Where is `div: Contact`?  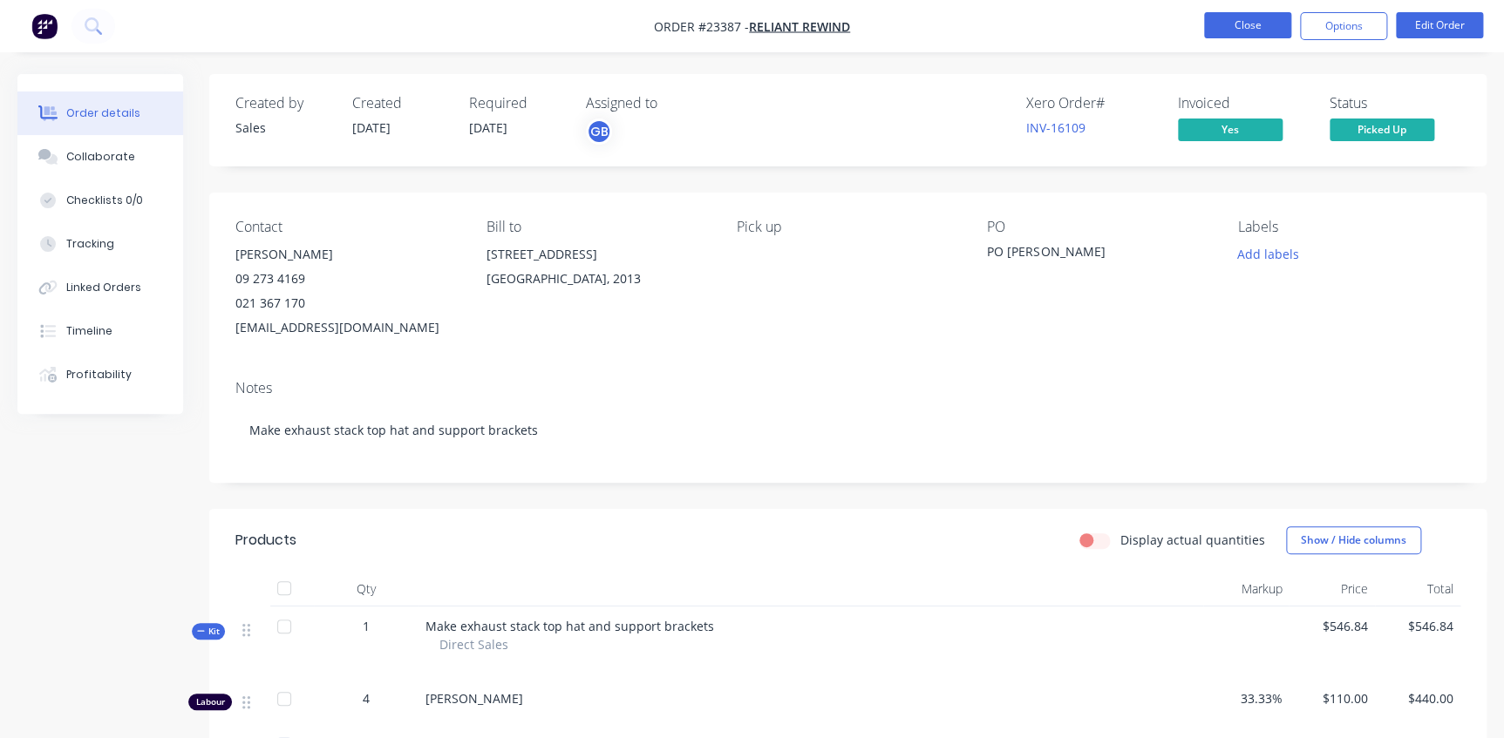
div: Contact is located at coordinates (346, 227).